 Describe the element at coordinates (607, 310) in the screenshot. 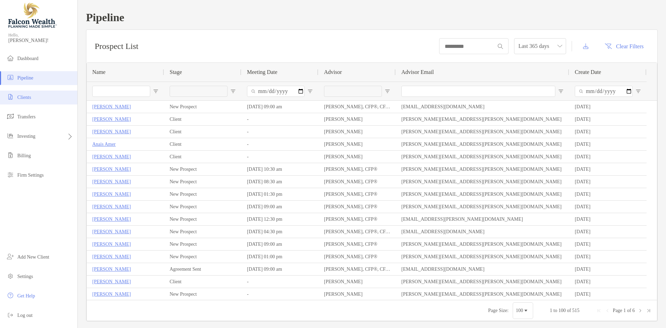

I see `div: Previous Page` at that location.